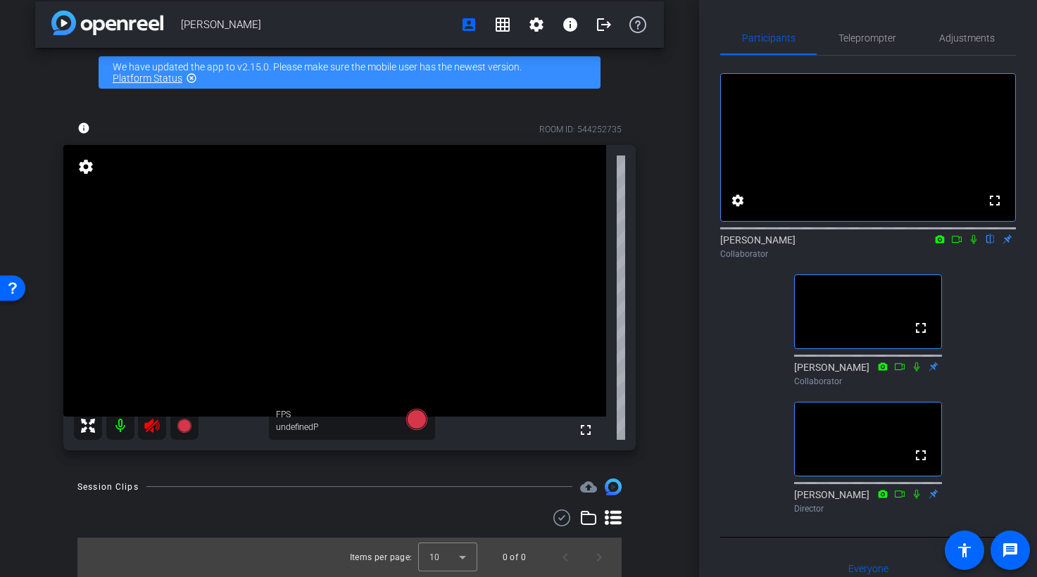  Describe the element at coordinates (580, 130) in the screenshot. I see `div: ROOM ID: 544252735` at that location.